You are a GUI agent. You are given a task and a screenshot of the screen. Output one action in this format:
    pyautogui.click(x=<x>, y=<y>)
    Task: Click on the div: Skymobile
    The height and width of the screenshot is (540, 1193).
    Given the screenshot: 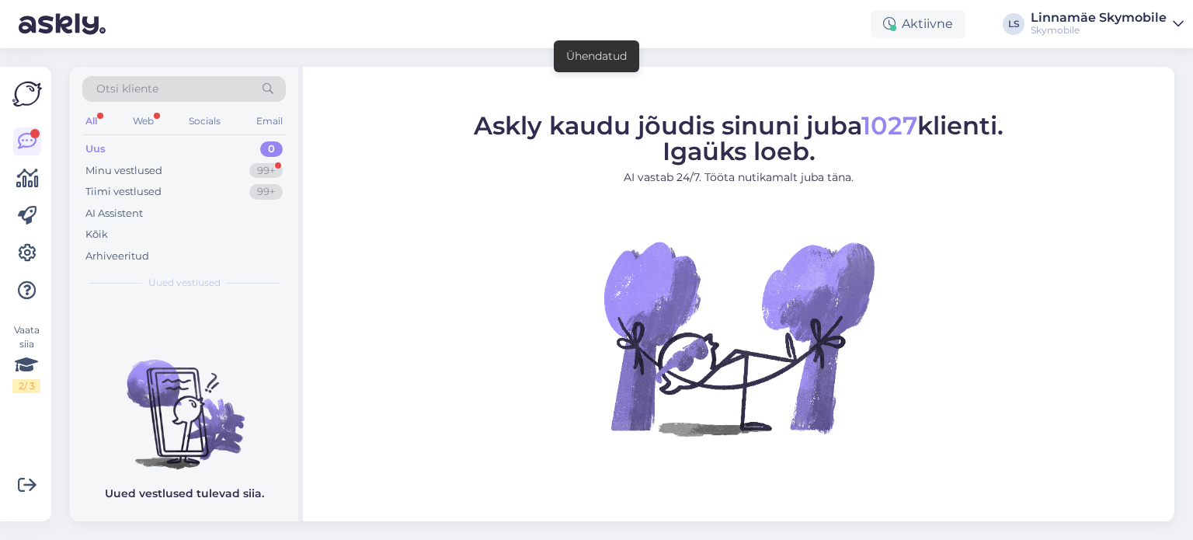 What is the action you would take?
    pyautogui.click(x=1098, y=30)
    